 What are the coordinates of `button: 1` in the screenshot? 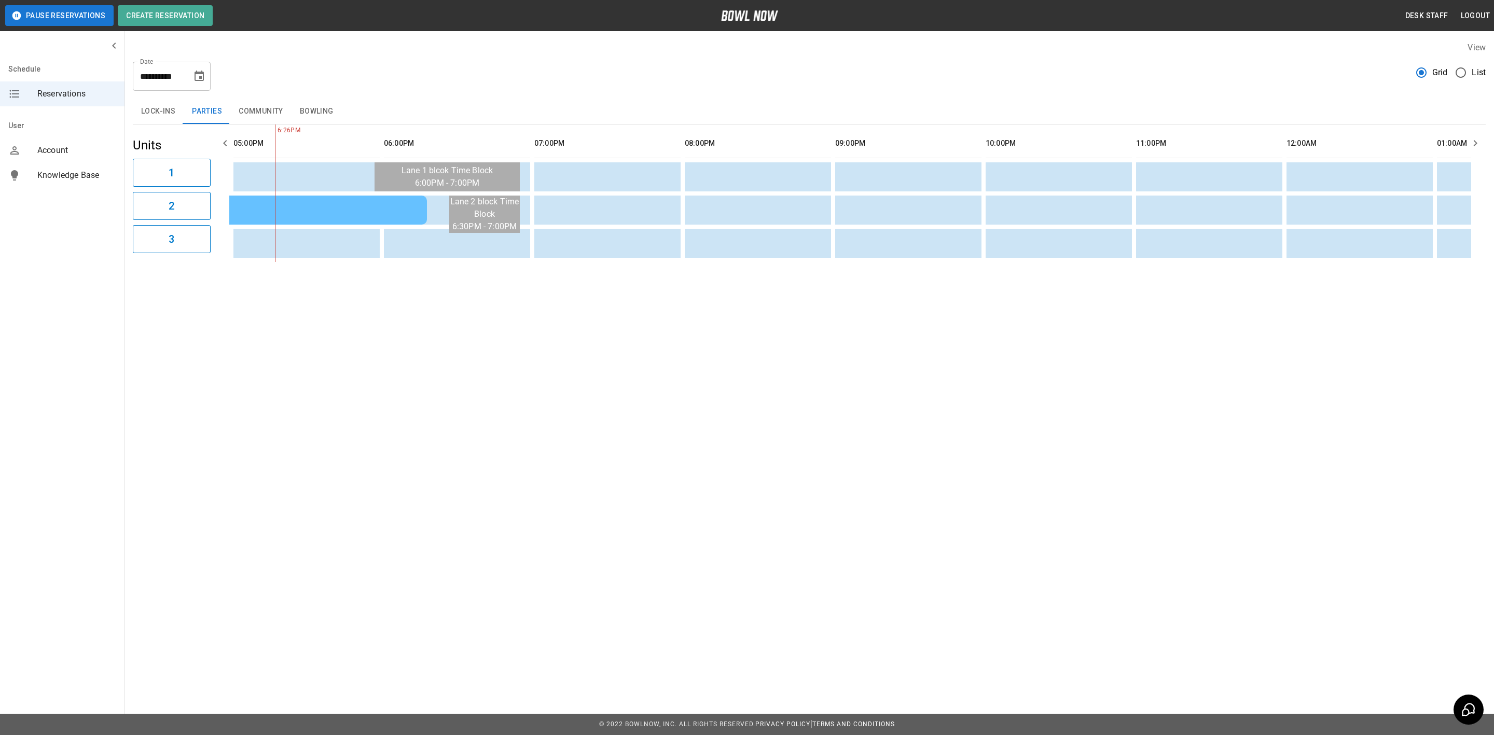 It's located at (172, 173).